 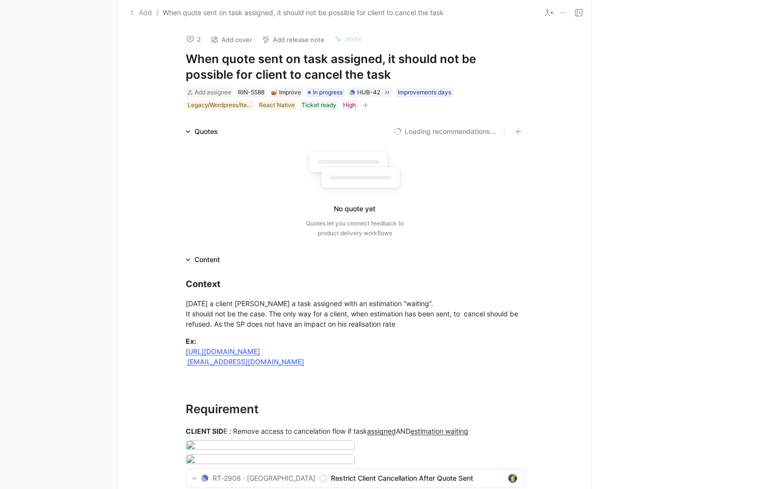 What do you see at coordinates (251, 92) in the screenshot?
I see `div: RIN-5588` at bounding box center [251, 92].